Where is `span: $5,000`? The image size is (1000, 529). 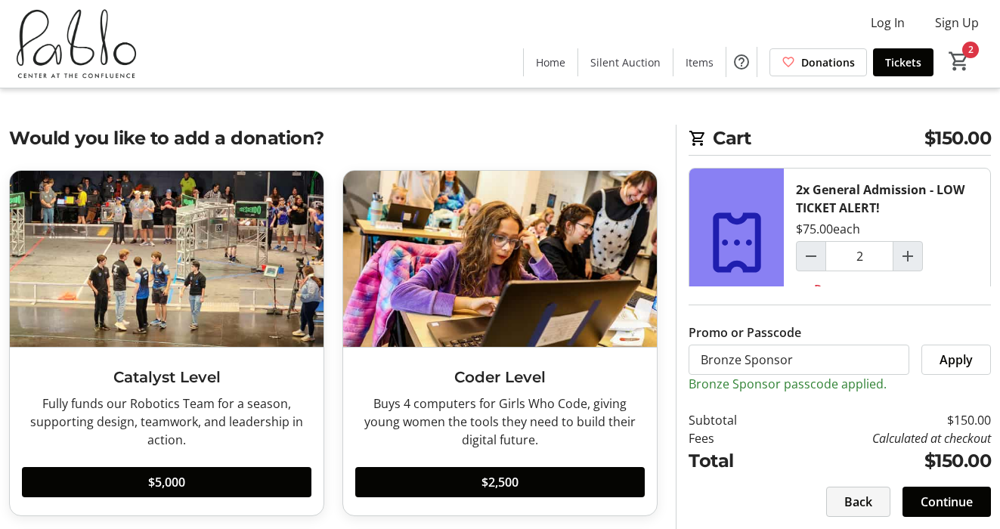 span: $5,000 is located at coordinates (166, 482).